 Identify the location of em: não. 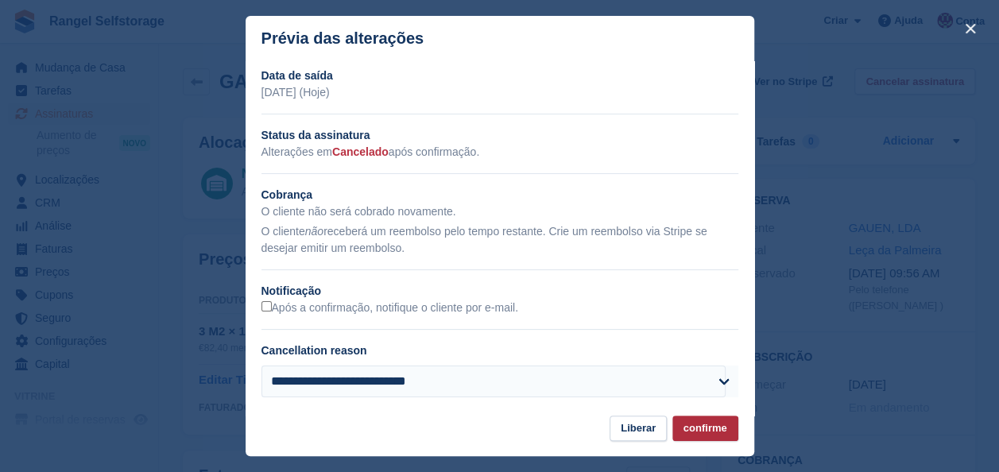
(314, 231).